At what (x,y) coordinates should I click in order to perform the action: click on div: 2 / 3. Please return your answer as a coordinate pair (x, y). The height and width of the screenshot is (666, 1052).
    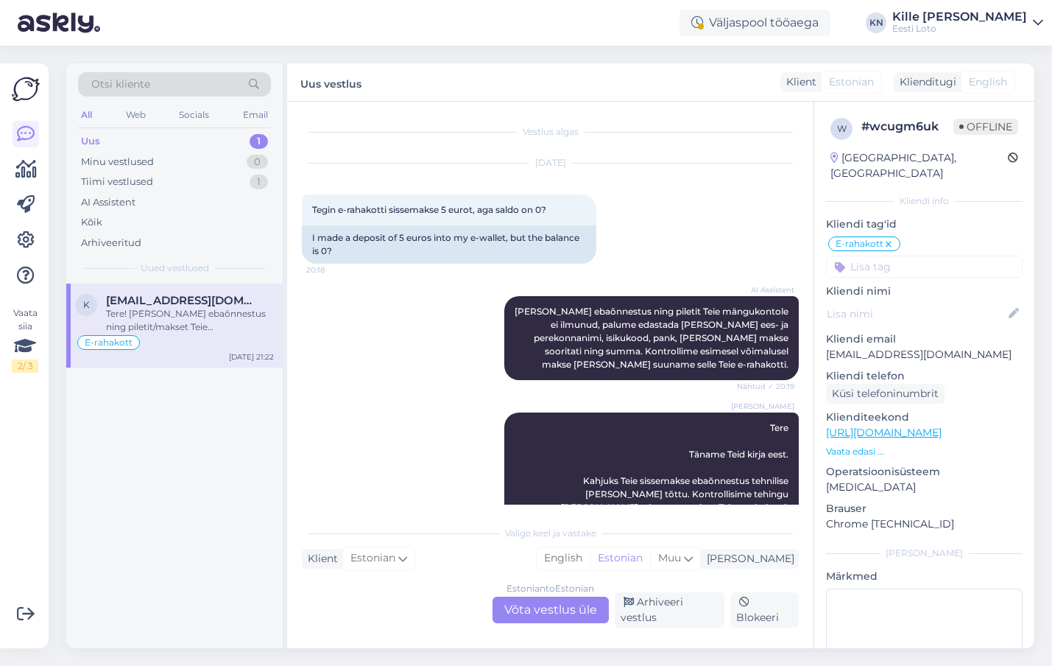
    Looking at the image, I should click on (25, 366).